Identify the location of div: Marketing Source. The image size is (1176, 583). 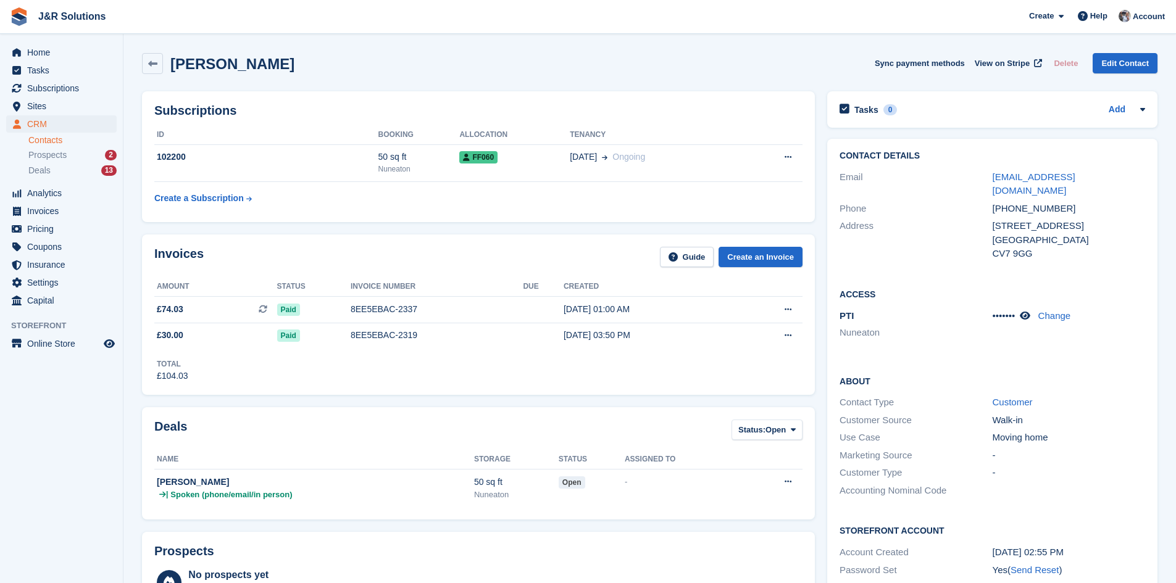
(915, 455).